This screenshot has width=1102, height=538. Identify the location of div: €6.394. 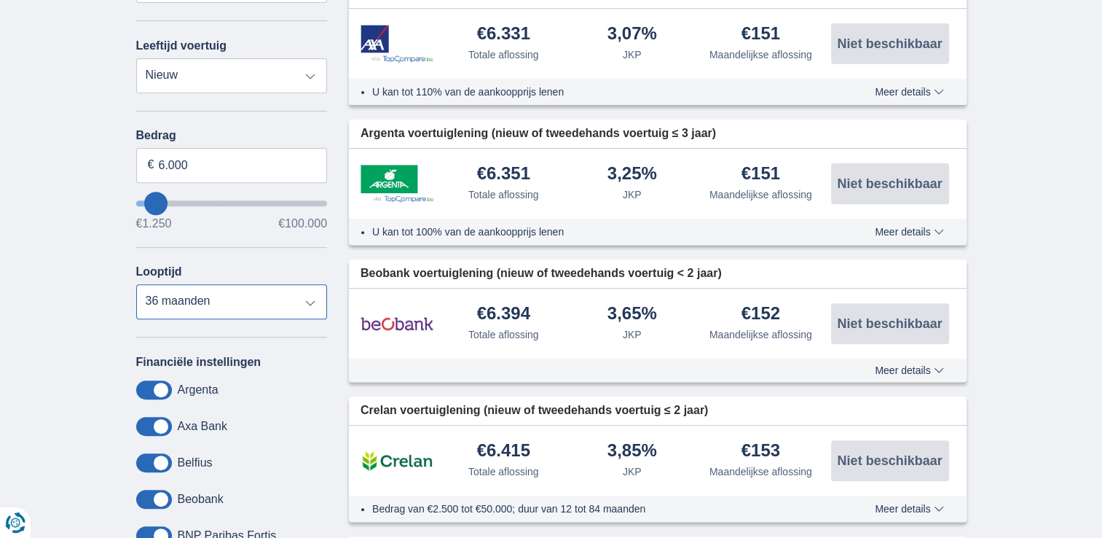
(503, 314).